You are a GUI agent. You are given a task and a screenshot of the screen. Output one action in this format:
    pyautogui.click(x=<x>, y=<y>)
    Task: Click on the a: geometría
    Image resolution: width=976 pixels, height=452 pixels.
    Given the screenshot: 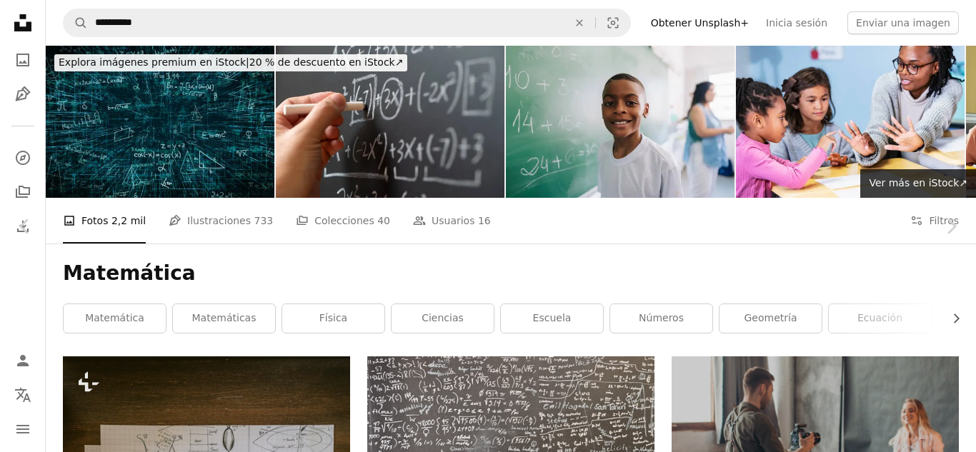 What is the action you would take?
    pyautogui.click(x=770, y=319)
    